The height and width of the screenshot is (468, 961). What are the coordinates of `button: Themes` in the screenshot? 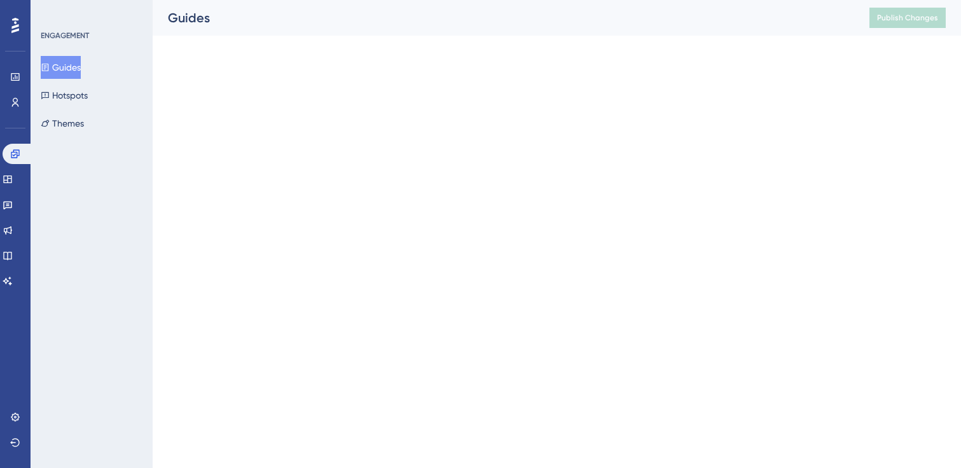 It's located at (62, 123).